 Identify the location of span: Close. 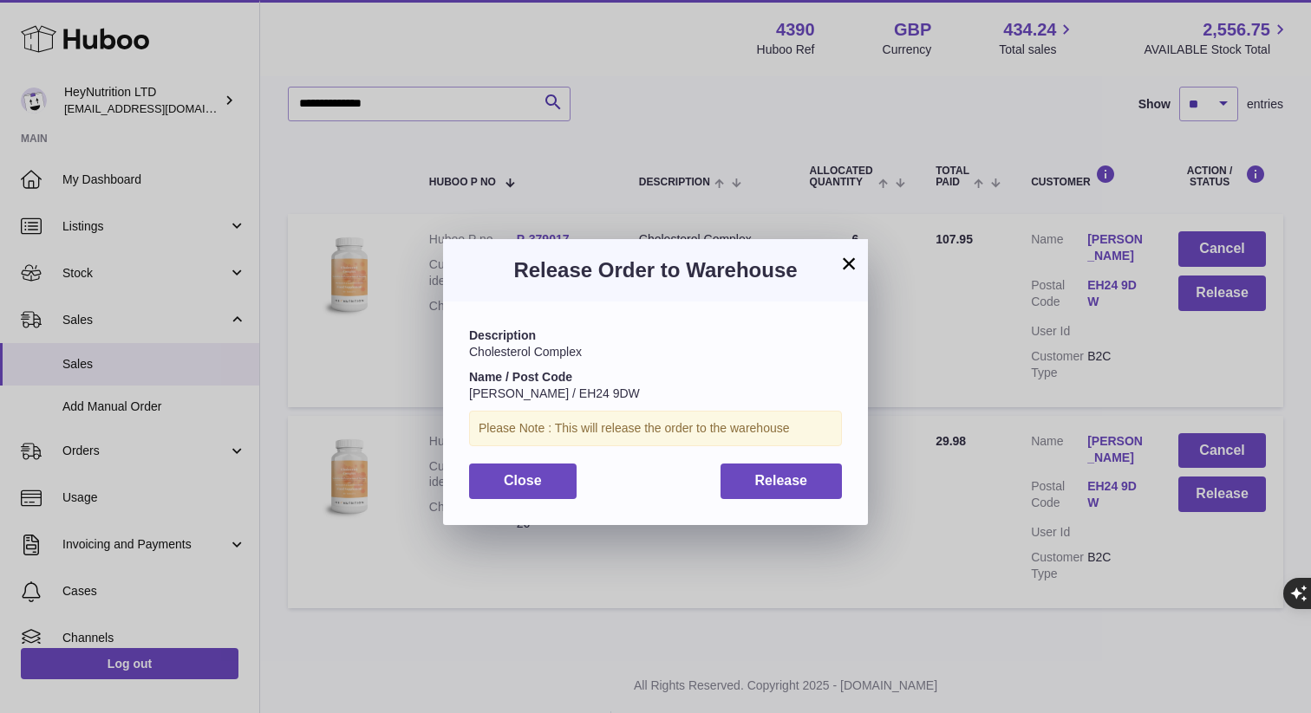
(523, 480).